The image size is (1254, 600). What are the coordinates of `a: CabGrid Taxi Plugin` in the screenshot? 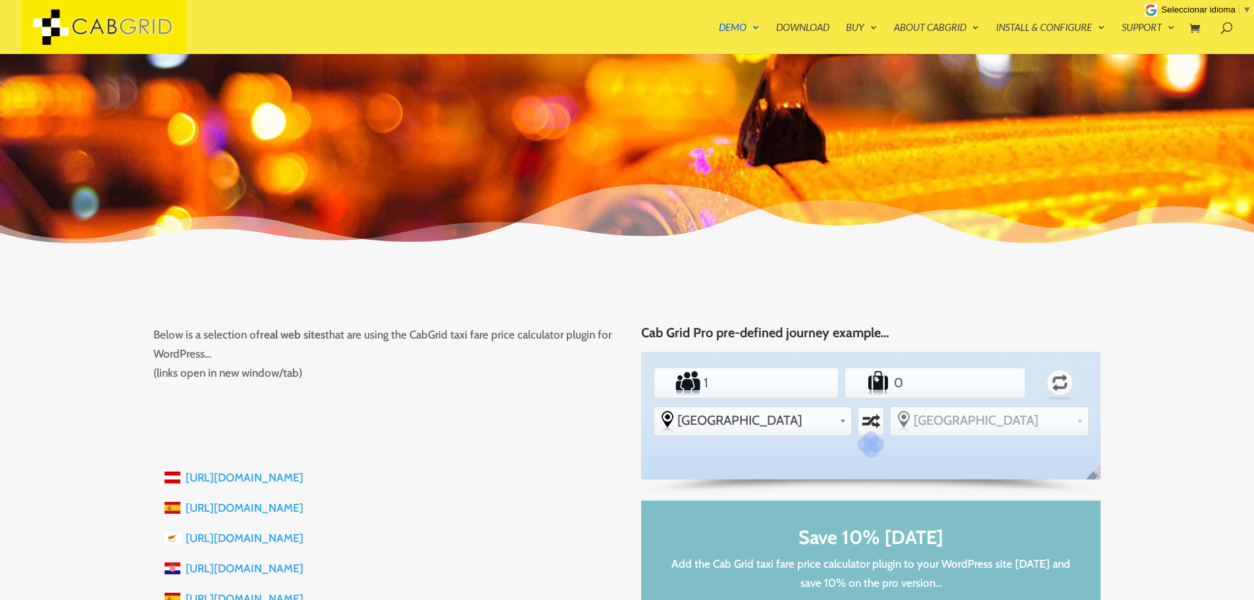 It's located at (104, 25).